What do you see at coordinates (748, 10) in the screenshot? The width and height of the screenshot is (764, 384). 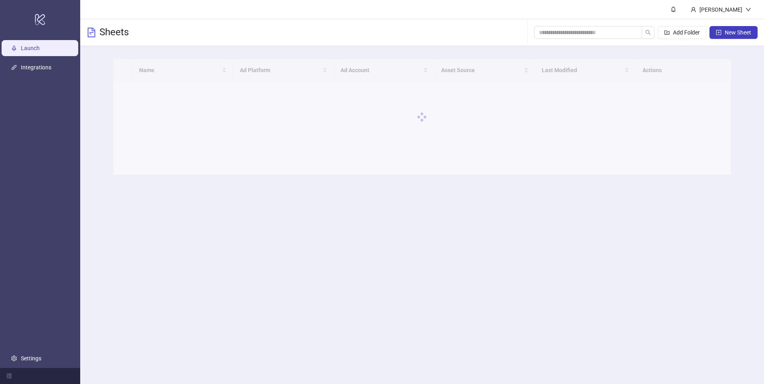 I see `span: down` at bounding box center [748, 10].